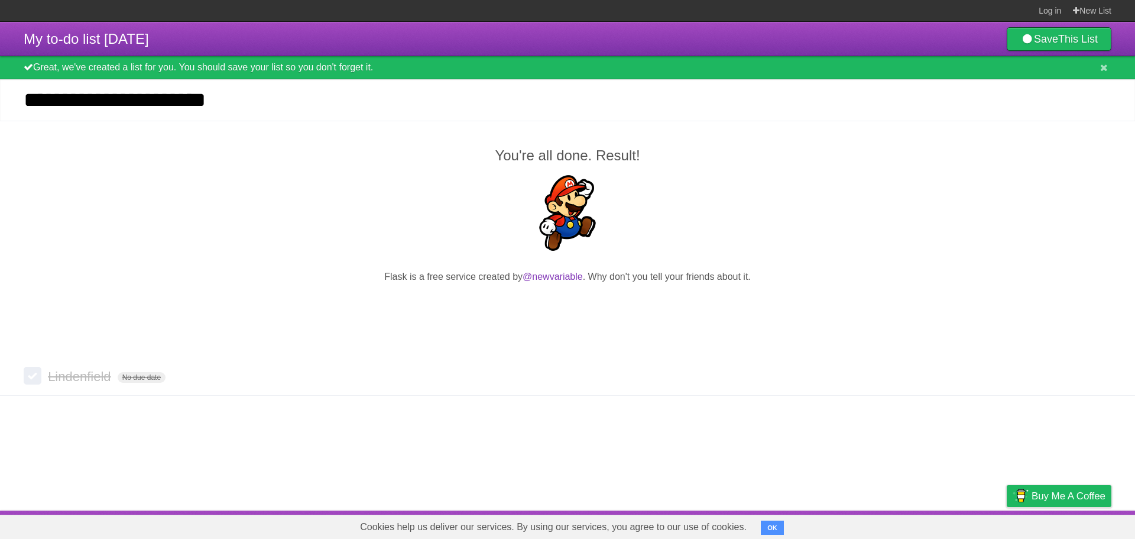  What do you see at coordinates (1059, 39) in the screenshot?
I see `a: SaveThis List` at bounding box center [1059, 39].